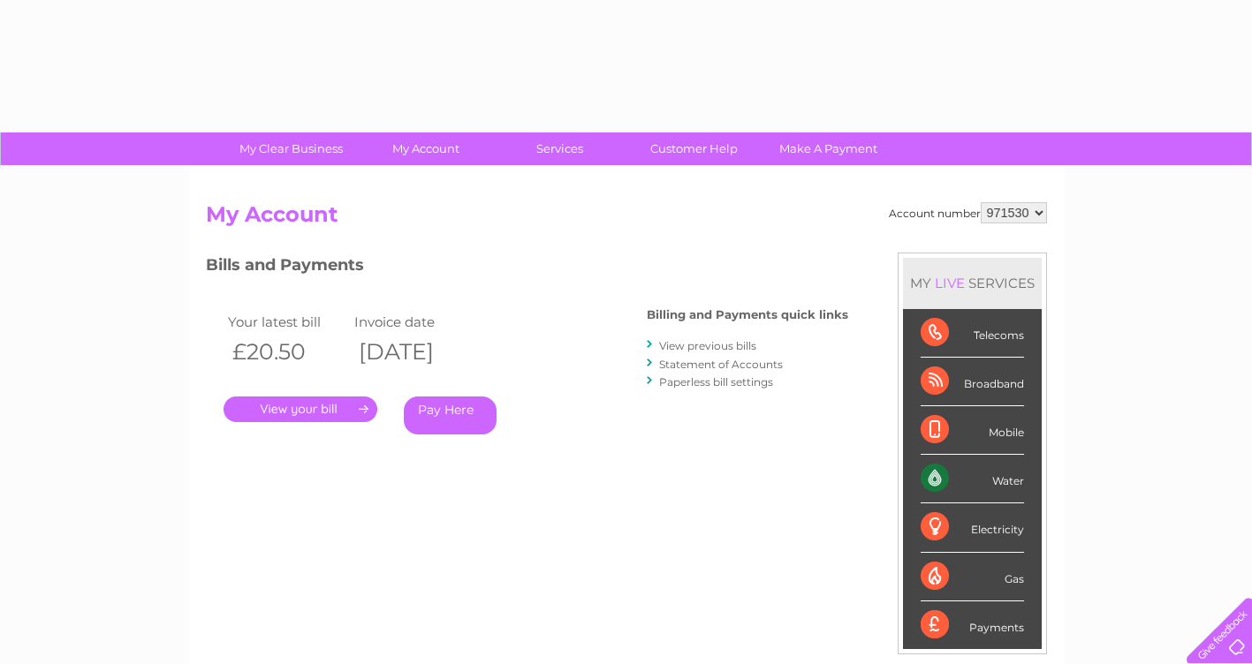 This screenshot has width=1252, height=664. I want to click on div: Gas, so click(972, 577).